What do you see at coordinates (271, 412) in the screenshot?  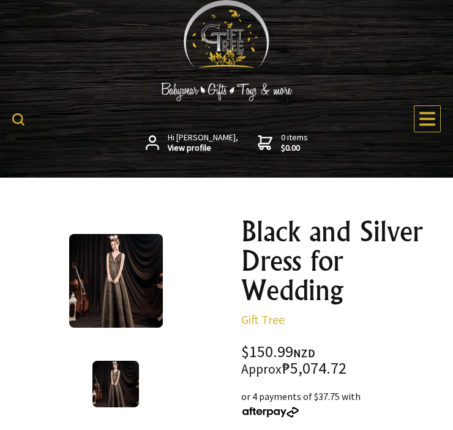 I see `img: Afterpay` at bounding box center [271, 412].